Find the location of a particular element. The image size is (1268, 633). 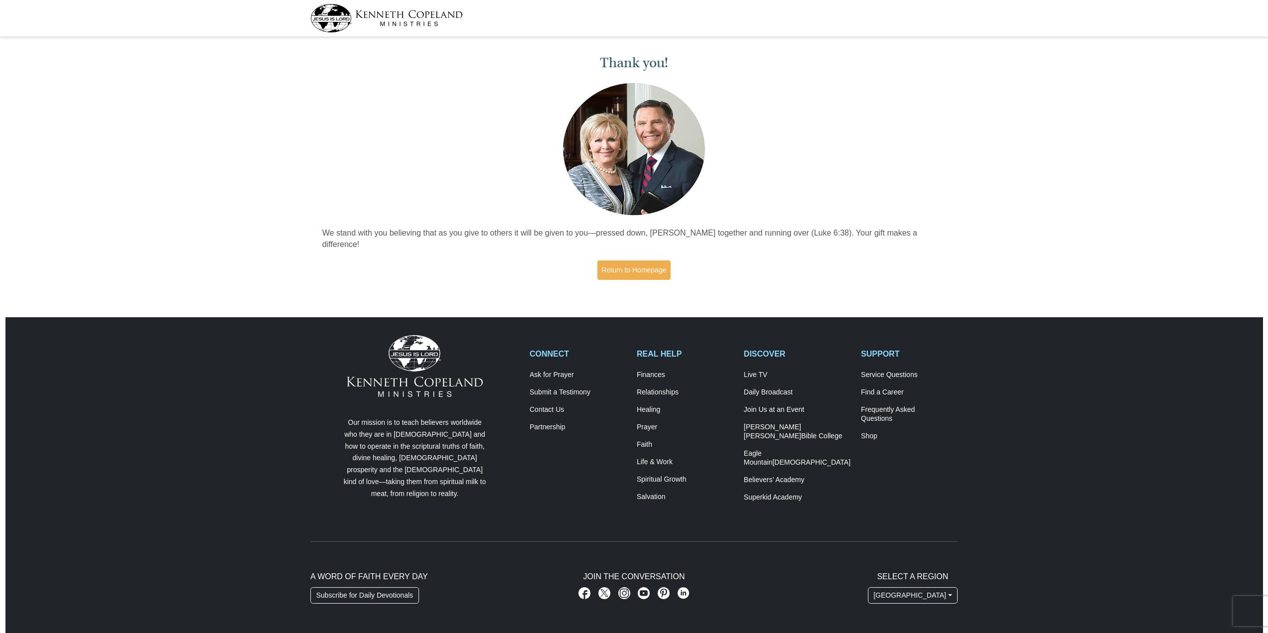

a: Frequently AskedQuestions is located at coordinates (909, 414).